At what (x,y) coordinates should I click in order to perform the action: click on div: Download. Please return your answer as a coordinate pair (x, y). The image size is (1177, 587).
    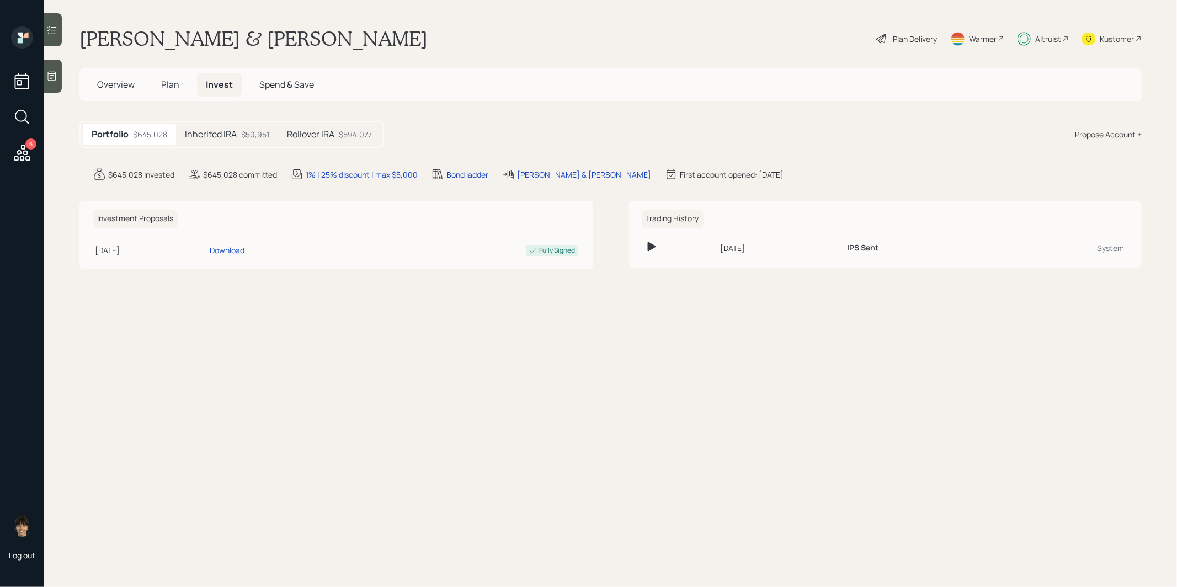
    Looking at the image, I should click on (227, 250).